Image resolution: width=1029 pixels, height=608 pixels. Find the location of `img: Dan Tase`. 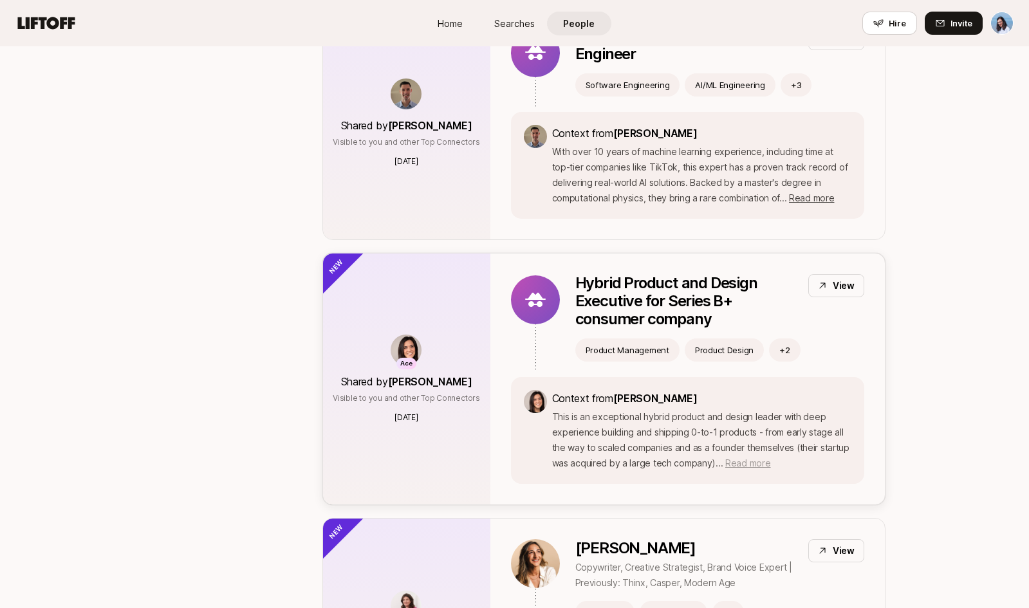

img: Dan Tase is located at coordinates (1002, 23).